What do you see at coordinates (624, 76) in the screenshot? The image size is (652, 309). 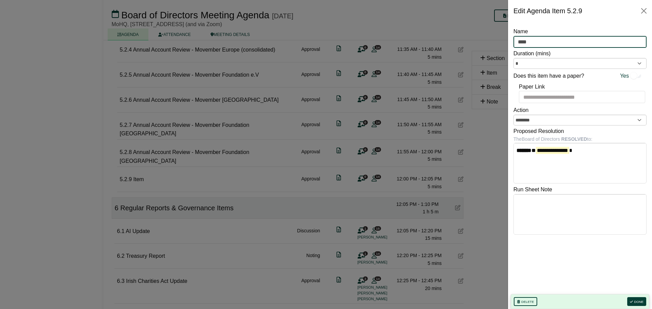 I see `span: Yes` at bounding box center [624, 76].